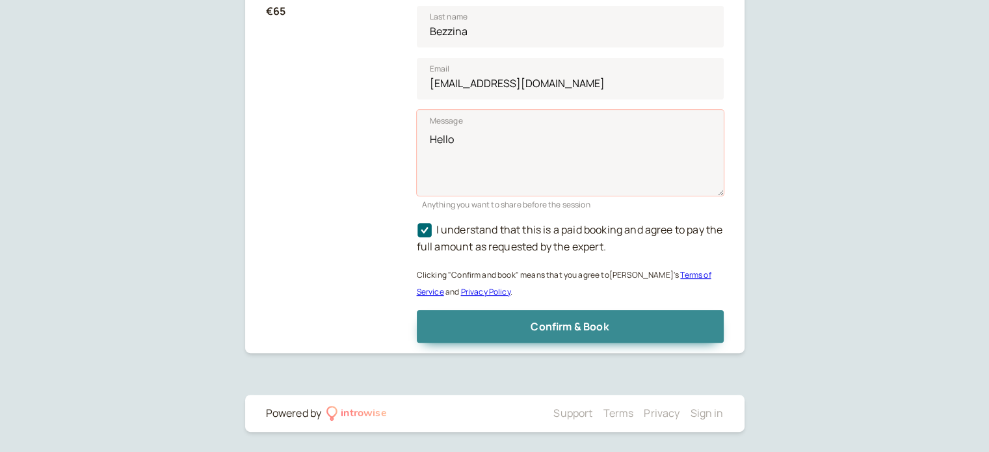 The width and height of the screenshot is (989, 452). What do you see at coordinates (570, 203) in the screenshot?
I see `div: Anything you want to share before the session` at bounding box center [570, 203].